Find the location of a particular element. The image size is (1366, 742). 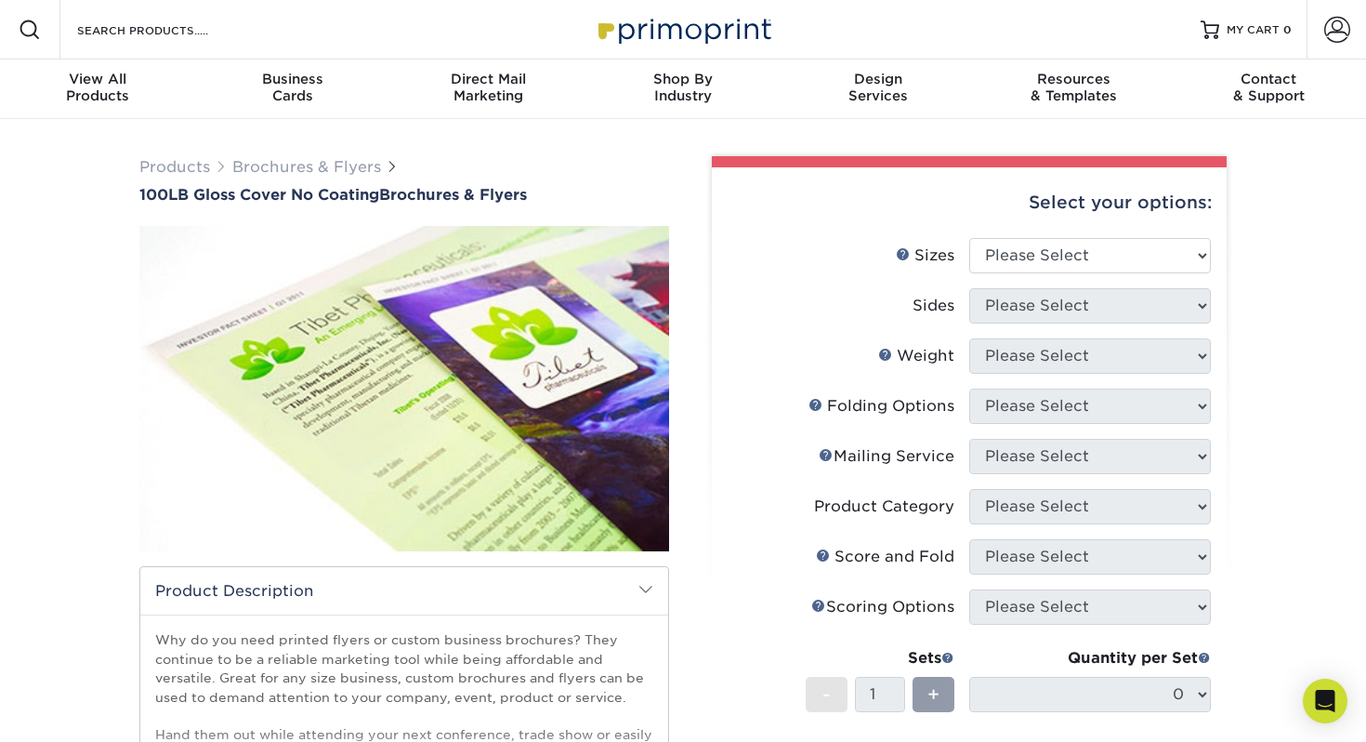

div: Cards is located at coordinates (293, 87).